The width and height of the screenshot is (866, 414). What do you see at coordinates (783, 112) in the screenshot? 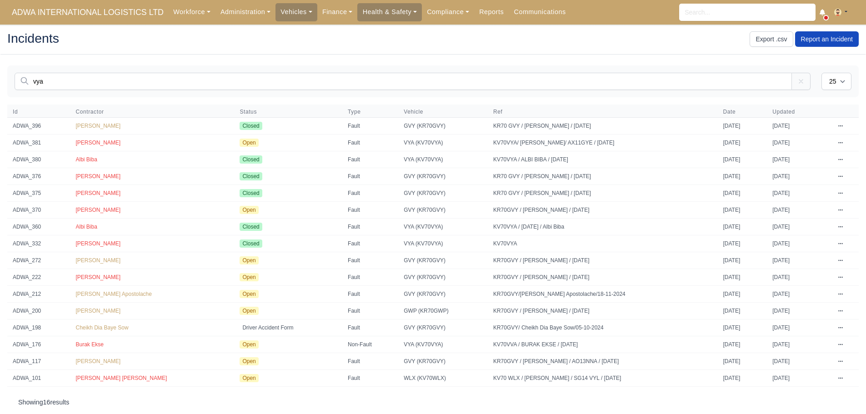
I see `span: Updated` at bounding box center [783, 112].